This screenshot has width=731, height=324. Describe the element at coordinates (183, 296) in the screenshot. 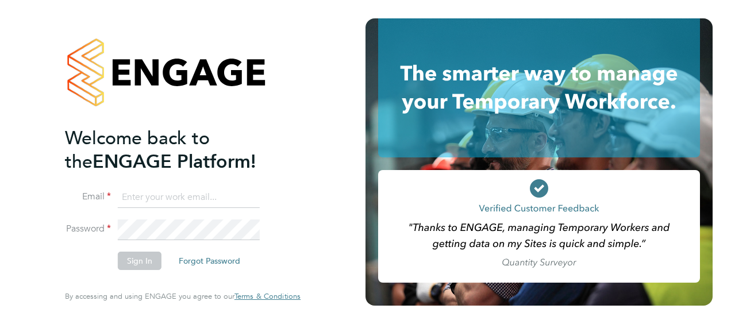

I see `span: By accessing and using ENGAGE you agree to our` at that location.